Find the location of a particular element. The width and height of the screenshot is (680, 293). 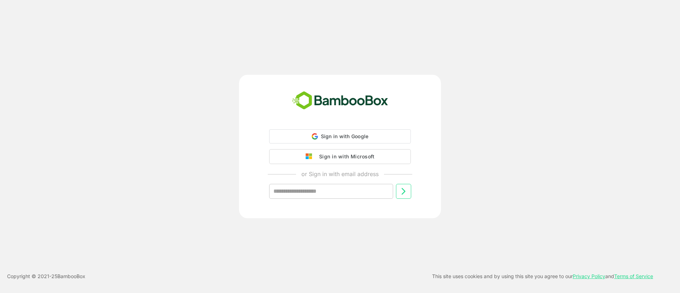

img: bamboobox is located at coordinates (340, 101).